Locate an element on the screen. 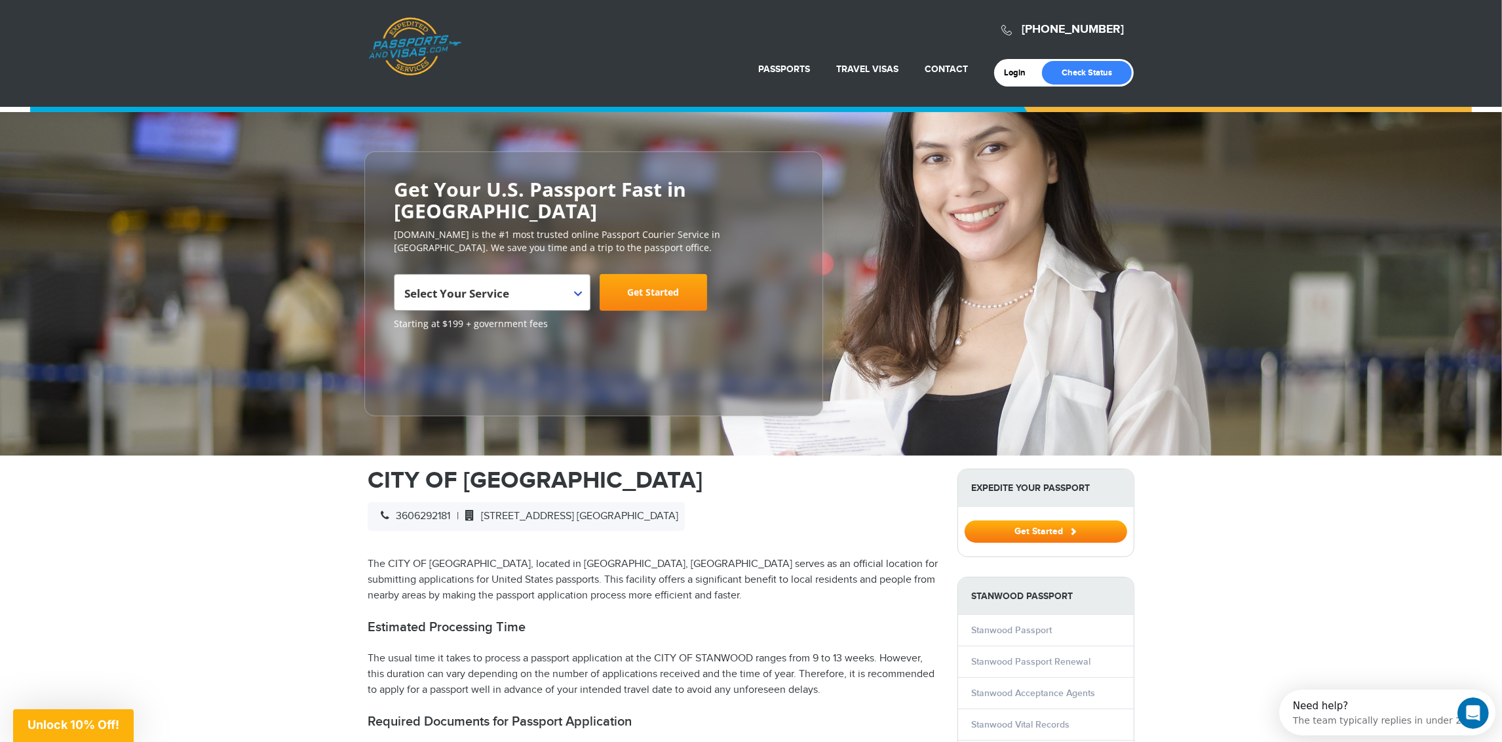  span: 3606292181 is located at coordinates (412, 516).